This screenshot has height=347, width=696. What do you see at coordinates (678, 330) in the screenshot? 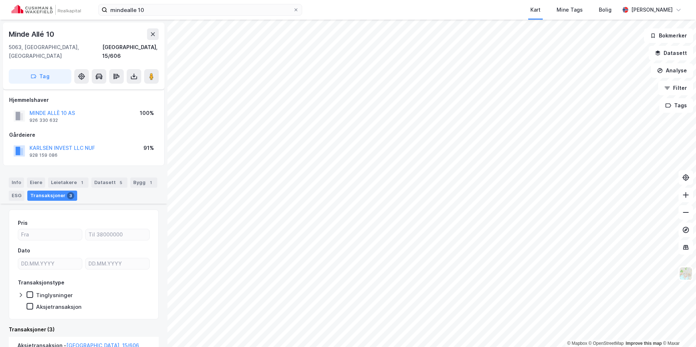
I see `div: Kontrollprogram for chat` at bounding box center [678, 330].